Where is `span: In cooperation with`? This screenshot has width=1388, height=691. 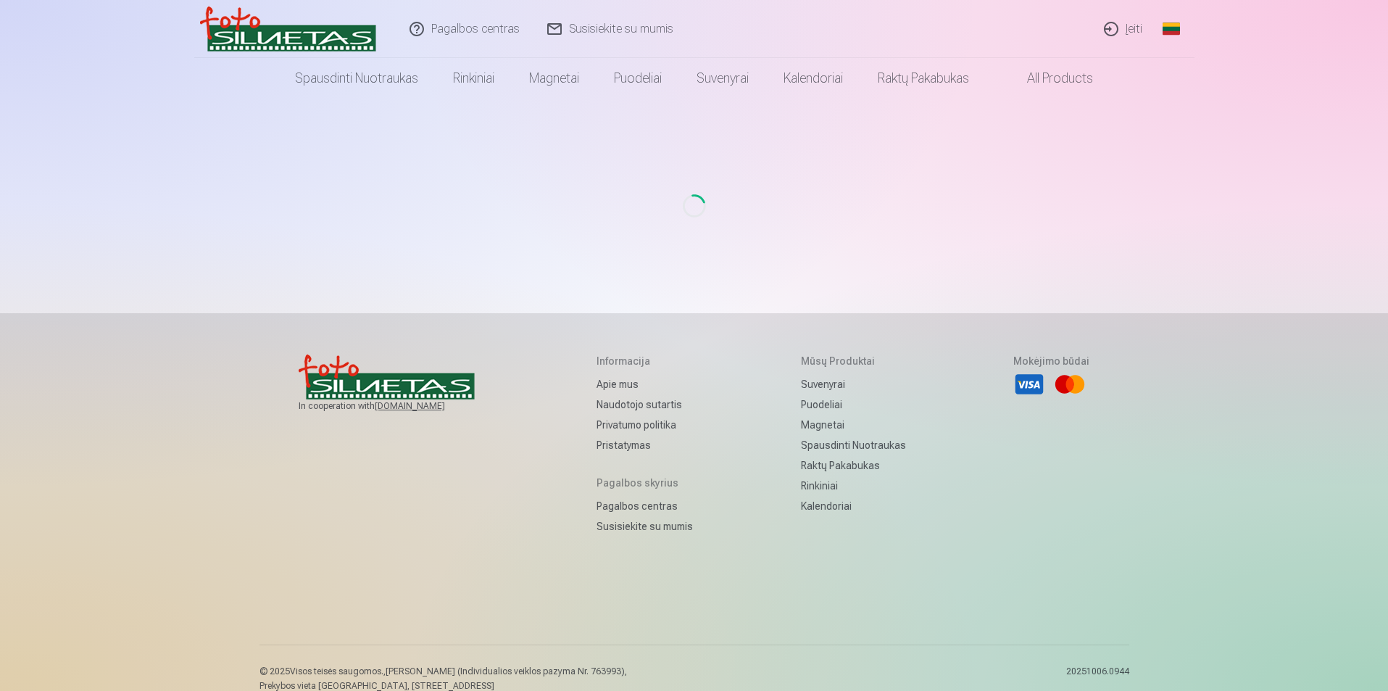 span: In cooperation with is located at coordinates (394, 406).